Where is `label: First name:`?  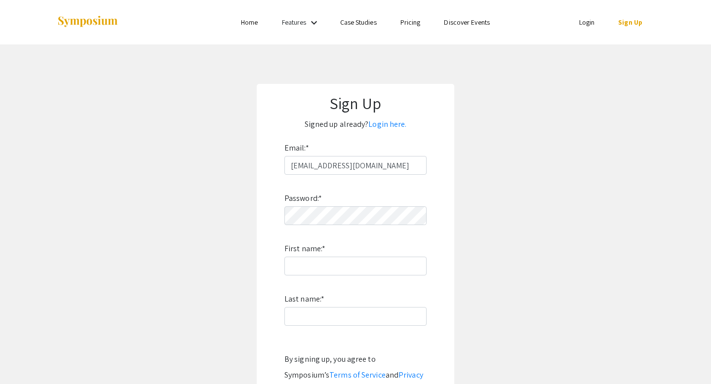 label: First name: is located at coordinates (305, 249).